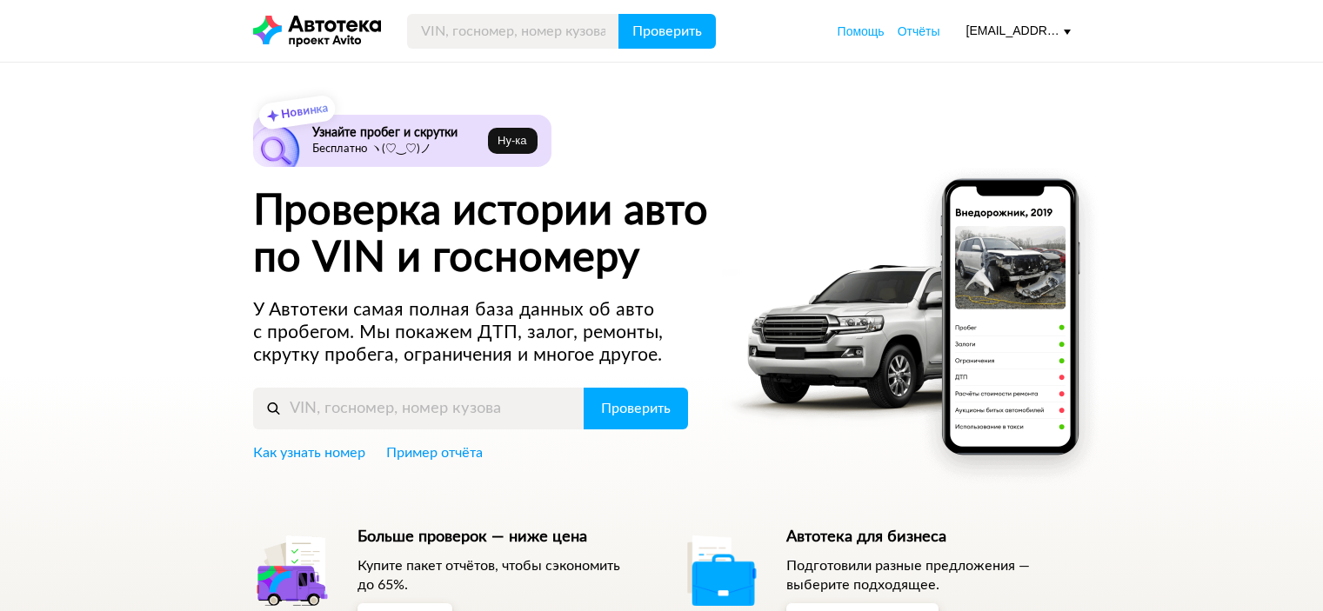 The width and height of the screenshot is (1323, 611). Describe the element at coordinates (928, 537) in the screenshot. I see `h5: Автотека для бизнеса` at that location.